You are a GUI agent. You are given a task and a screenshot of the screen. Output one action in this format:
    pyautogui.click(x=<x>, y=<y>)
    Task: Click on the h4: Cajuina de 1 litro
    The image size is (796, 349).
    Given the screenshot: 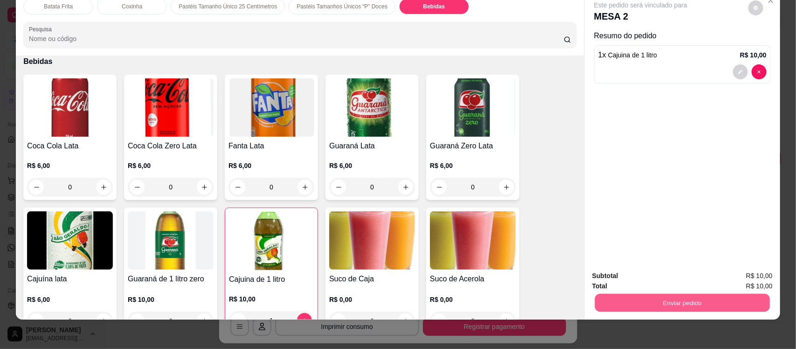 What is the action you would take?
    pyautogui.click(x=271, y=279)
    